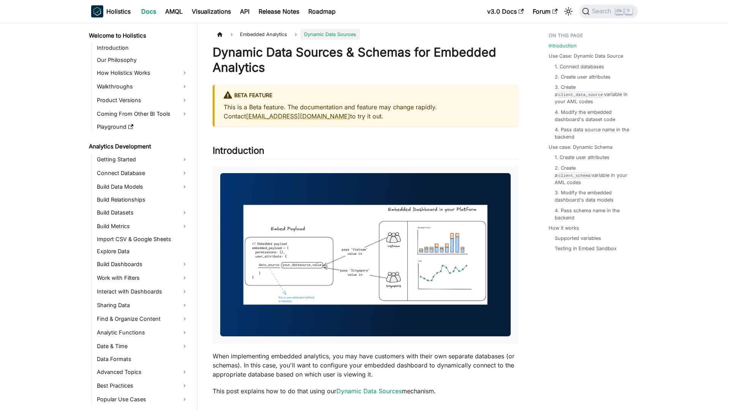  I want to click on a: Release Notes, so click(279, 11).